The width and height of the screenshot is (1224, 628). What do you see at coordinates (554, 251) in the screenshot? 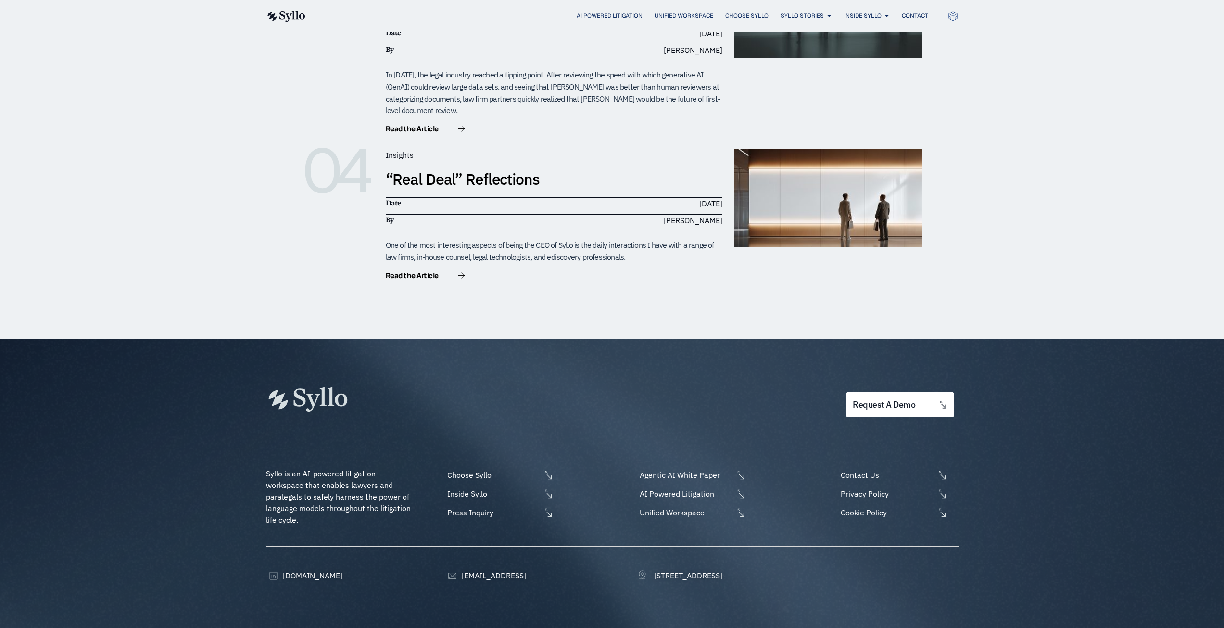
I see `div: One of the most interesting aspects of being the CEO of Syllo is the daily interactions I have wi...` at bounding box center [554, 251].